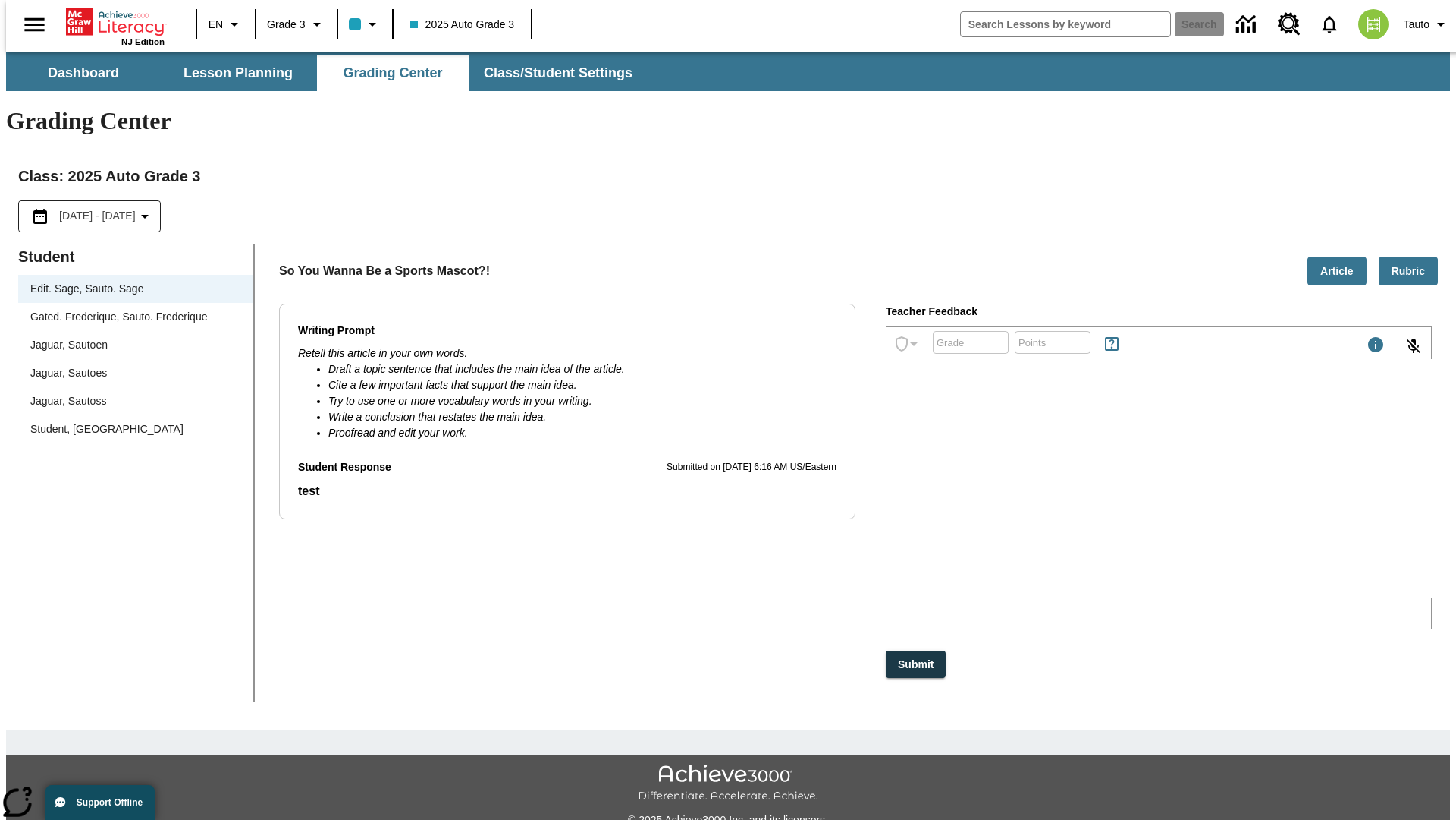  Describe the element at coordinates (100, 802) in the screenshot. I see `button: Support Offline` at that location.